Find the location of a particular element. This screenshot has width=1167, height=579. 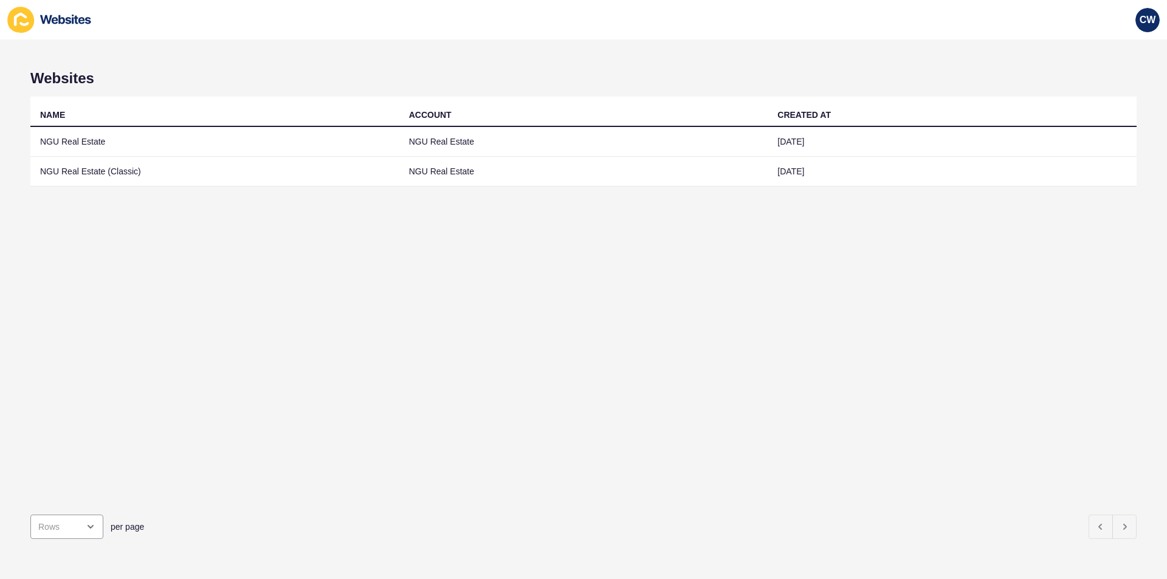

div: NAME is located at coordinates (52, 115).